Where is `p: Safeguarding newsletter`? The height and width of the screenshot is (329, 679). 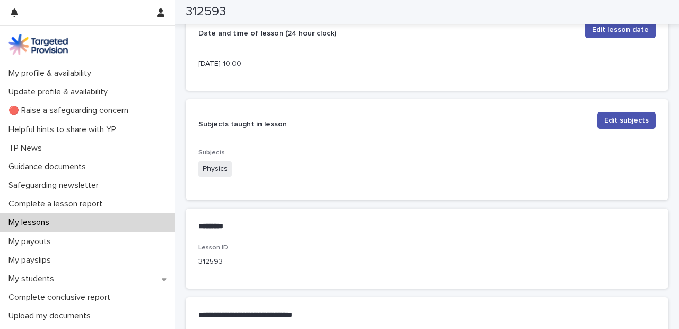 p: Safeguarding newsletter is located at coordinates (56, 185).